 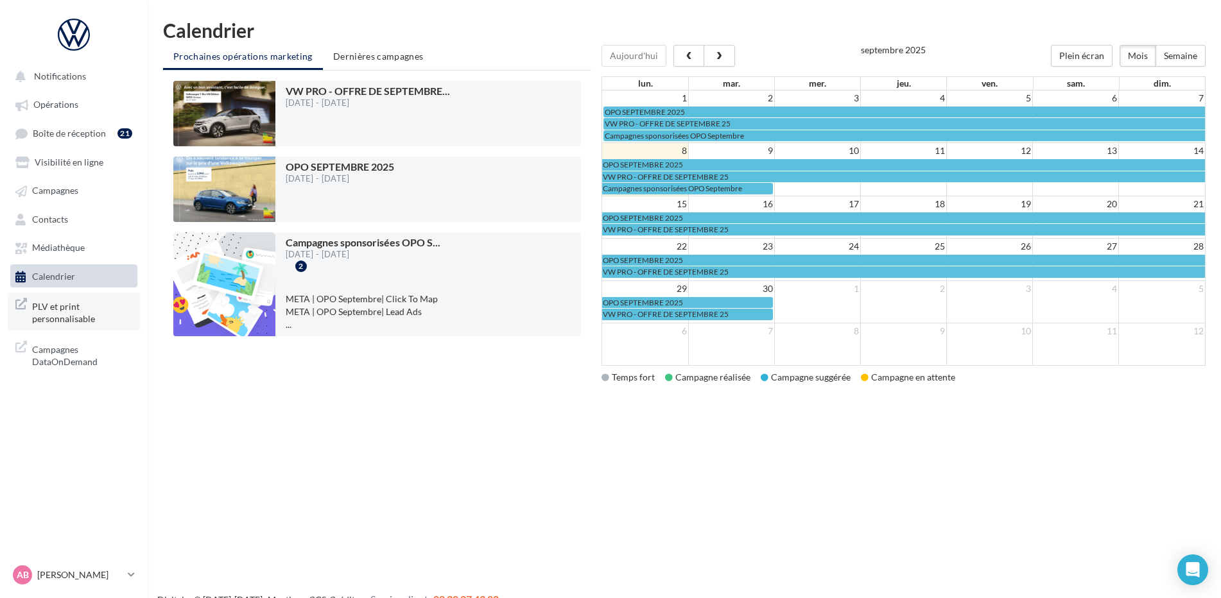 I want to click on li: META | OPO Septembre| Lead Ads, so click(x=428, y=312).